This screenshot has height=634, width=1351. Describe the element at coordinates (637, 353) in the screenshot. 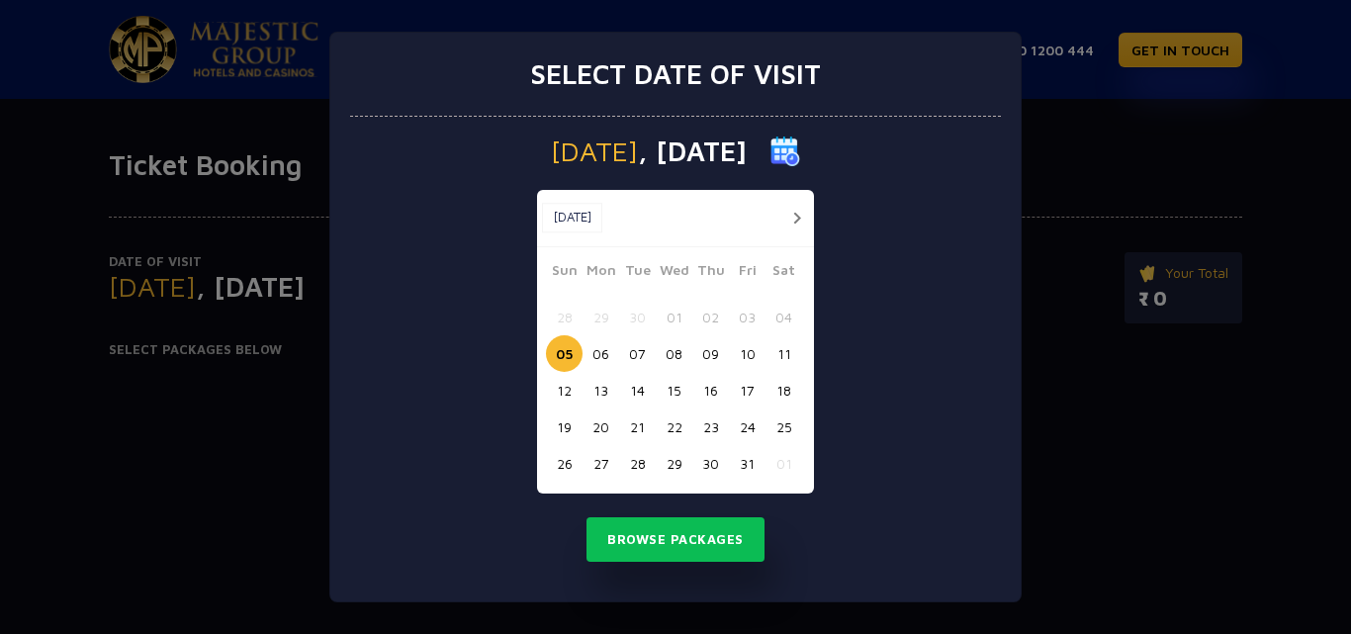

I see `button: 07` at that location.